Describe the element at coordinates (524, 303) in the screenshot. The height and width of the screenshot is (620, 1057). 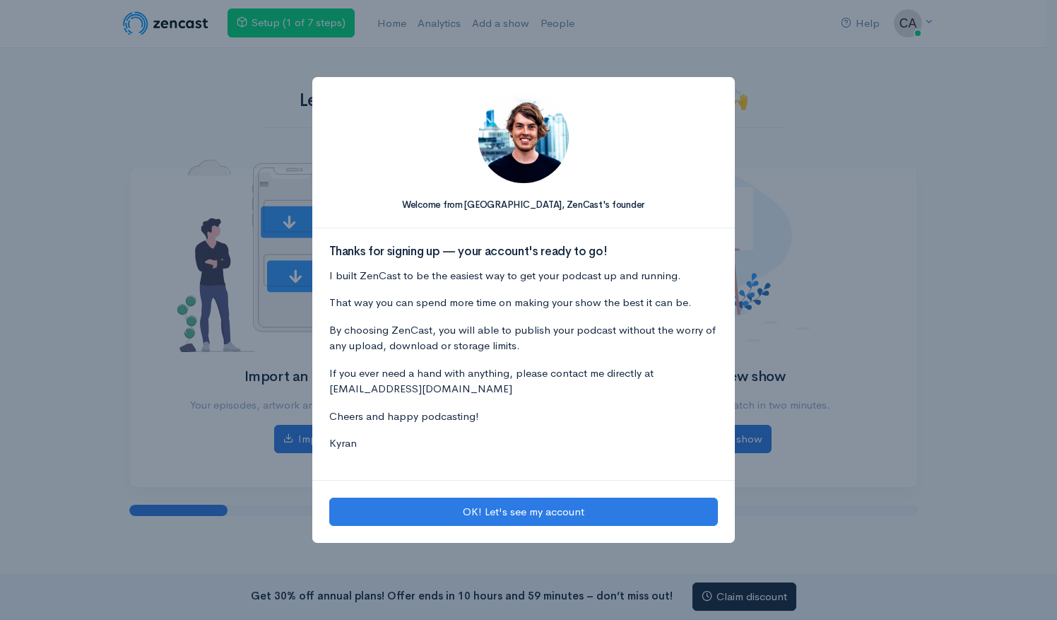
I see `p: That way you can spend more time on making your show the best it can be.` at that location.